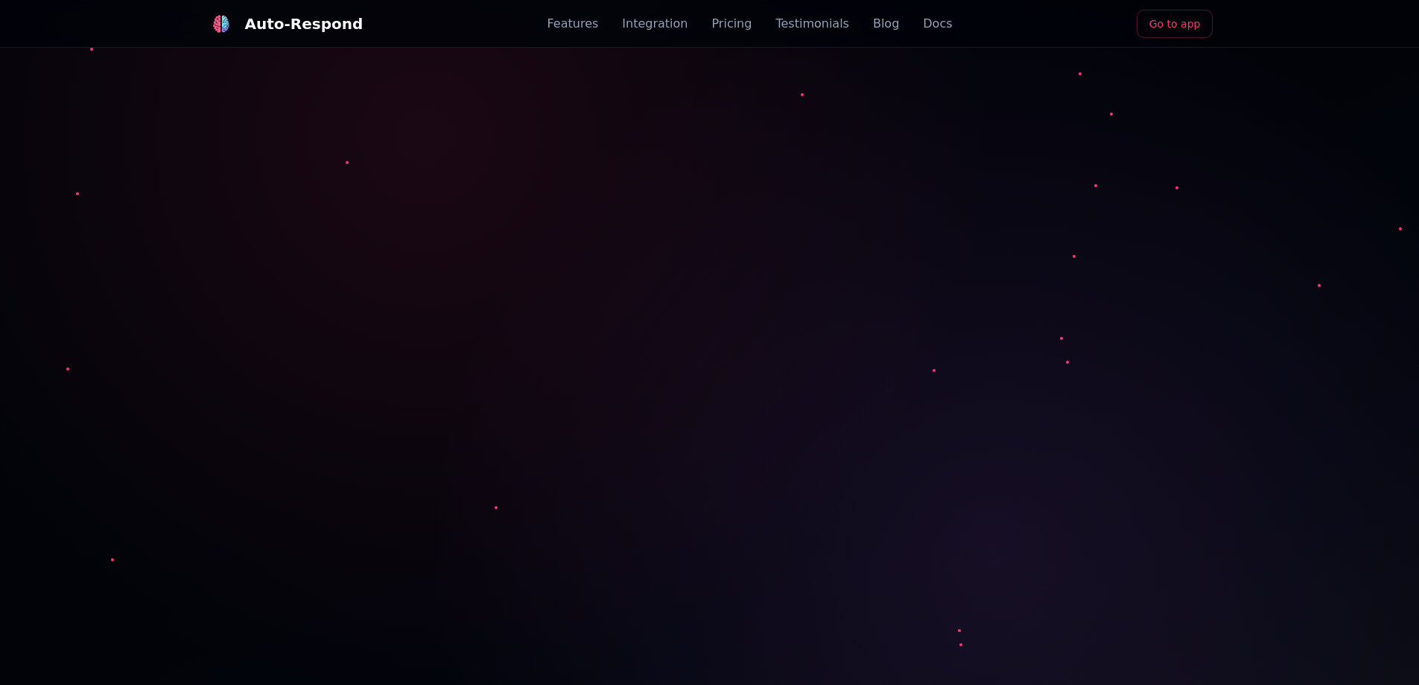 This screenshot has height=685, width=1419. What do you see at coordinates (1175, 24) in the screenshot?
I see `a: Go to app` at bounding box center [1175, 24].